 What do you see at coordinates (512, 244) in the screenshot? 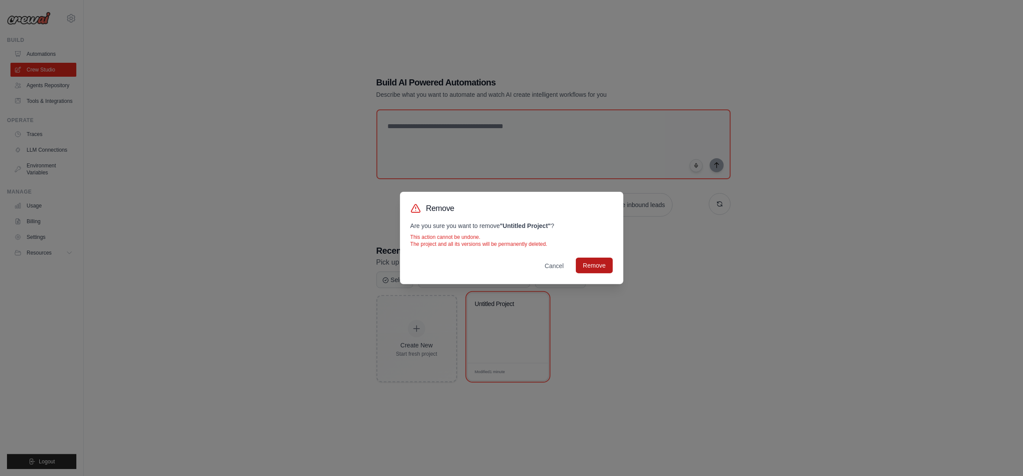
I see `p: The project and all its versions will be permanently deleted.` at bounding box center [512, 244].